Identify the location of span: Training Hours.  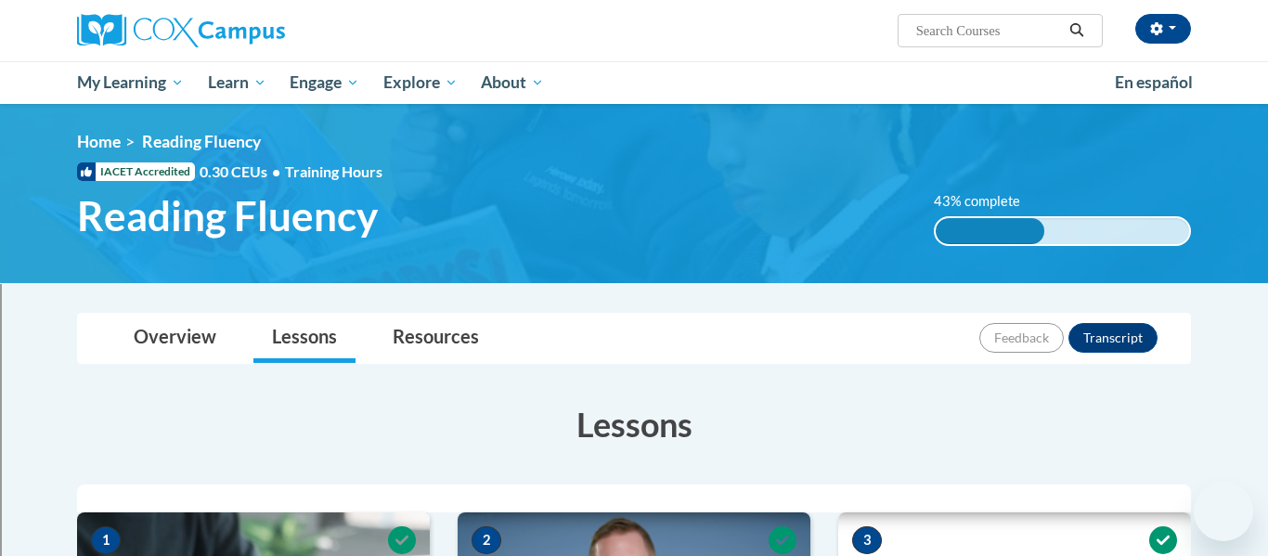
(333, 171).